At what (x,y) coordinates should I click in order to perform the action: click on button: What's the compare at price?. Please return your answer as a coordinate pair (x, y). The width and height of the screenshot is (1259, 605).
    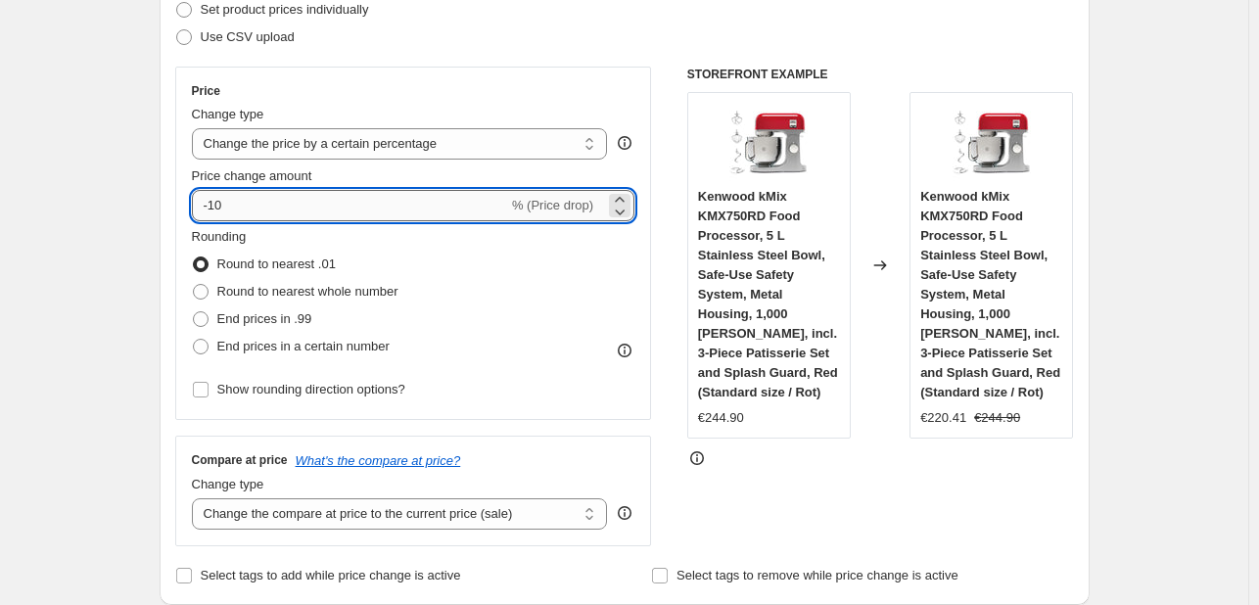
    Looking at the image, I should click on (378, 460).